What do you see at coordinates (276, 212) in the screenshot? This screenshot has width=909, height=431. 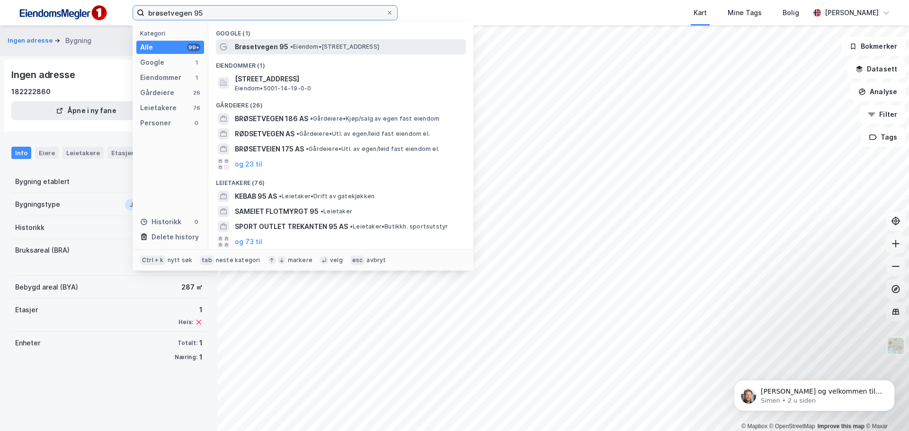 I see `span: SAMEIET FLOTMYRGT 95` at bounding box center [276, 212].